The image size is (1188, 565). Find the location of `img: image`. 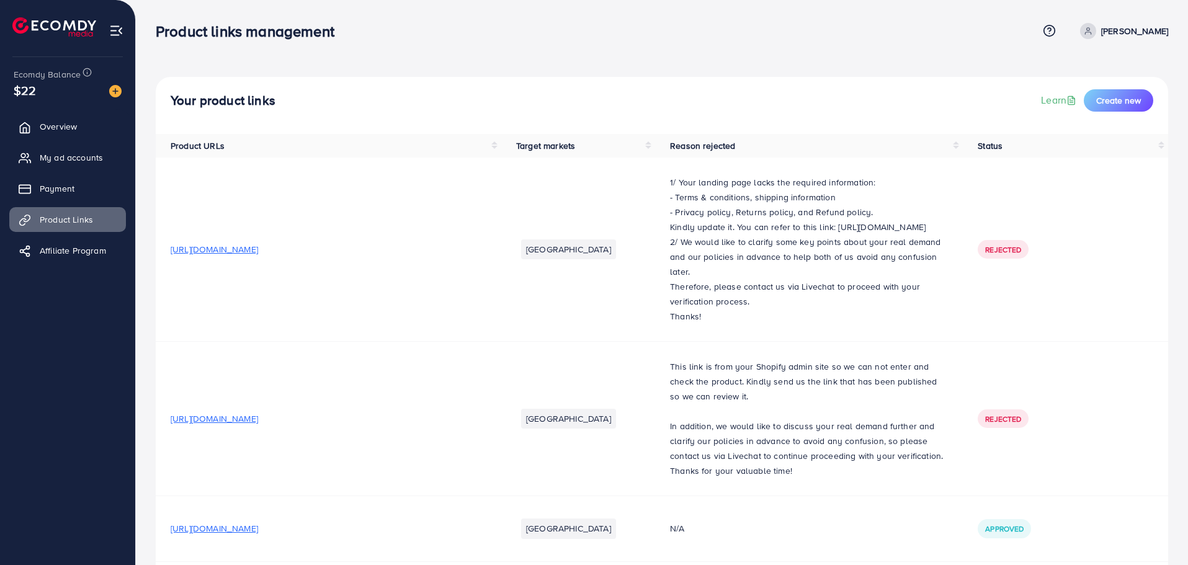

img: image is located at coordinates (115, 91).